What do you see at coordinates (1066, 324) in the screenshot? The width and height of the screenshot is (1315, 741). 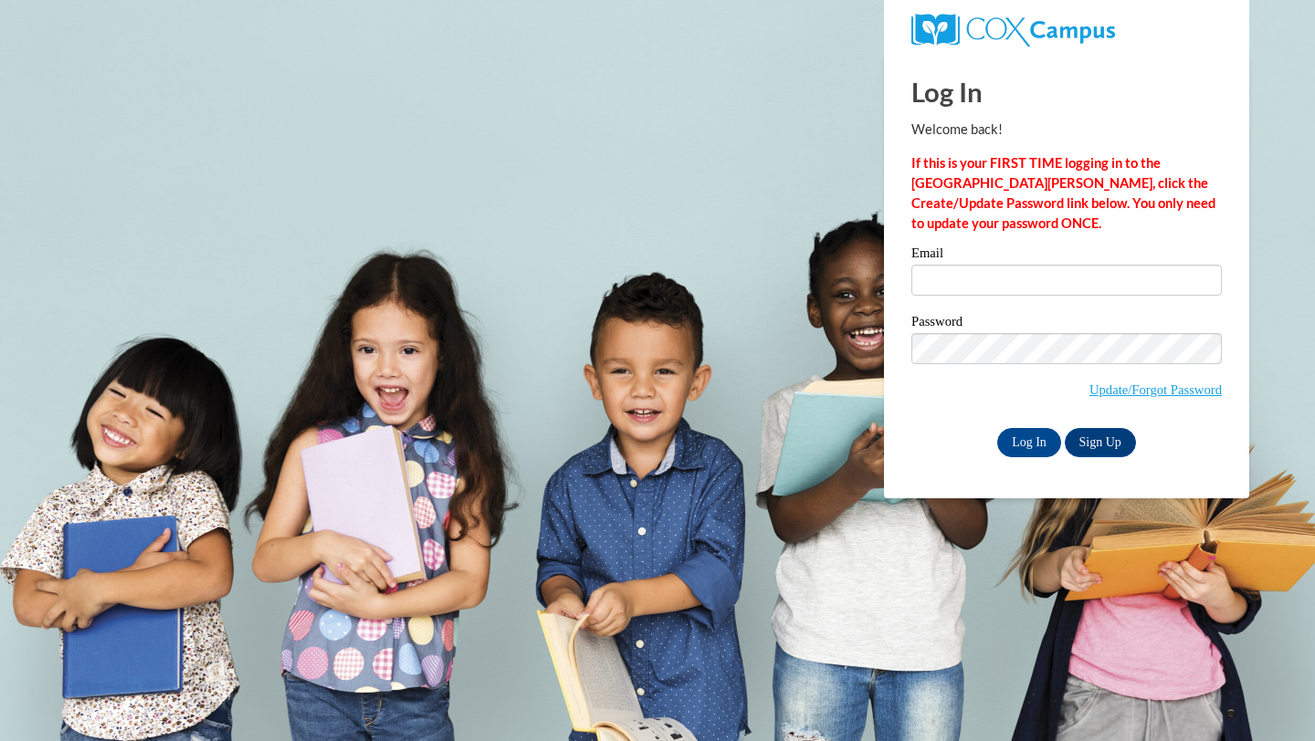 I see `label: Password` at bounding box center [1066, 324].